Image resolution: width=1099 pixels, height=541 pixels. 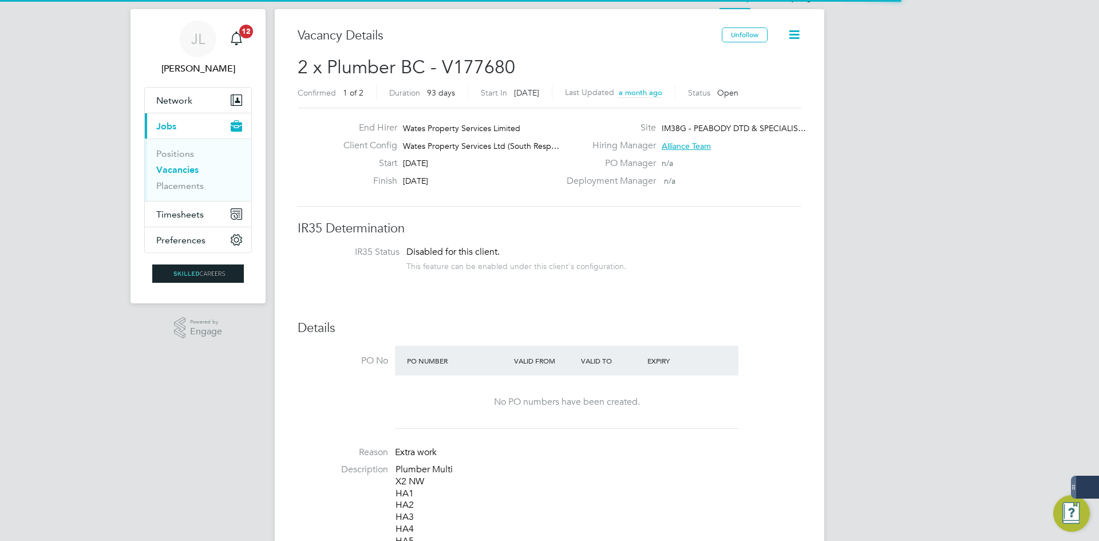 I want to click on h3: IR35 Determination, so click(x=549, y=228).